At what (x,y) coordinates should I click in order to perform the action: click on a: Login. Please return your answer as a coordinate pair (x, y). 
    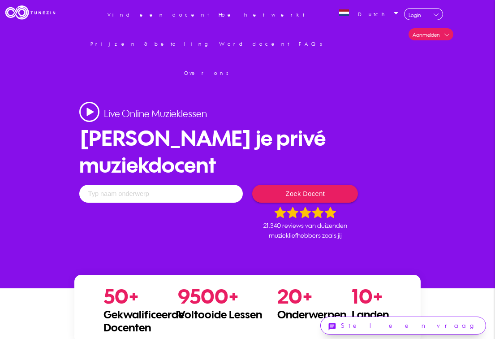
    Looking at the image, I should click on (424, 14).